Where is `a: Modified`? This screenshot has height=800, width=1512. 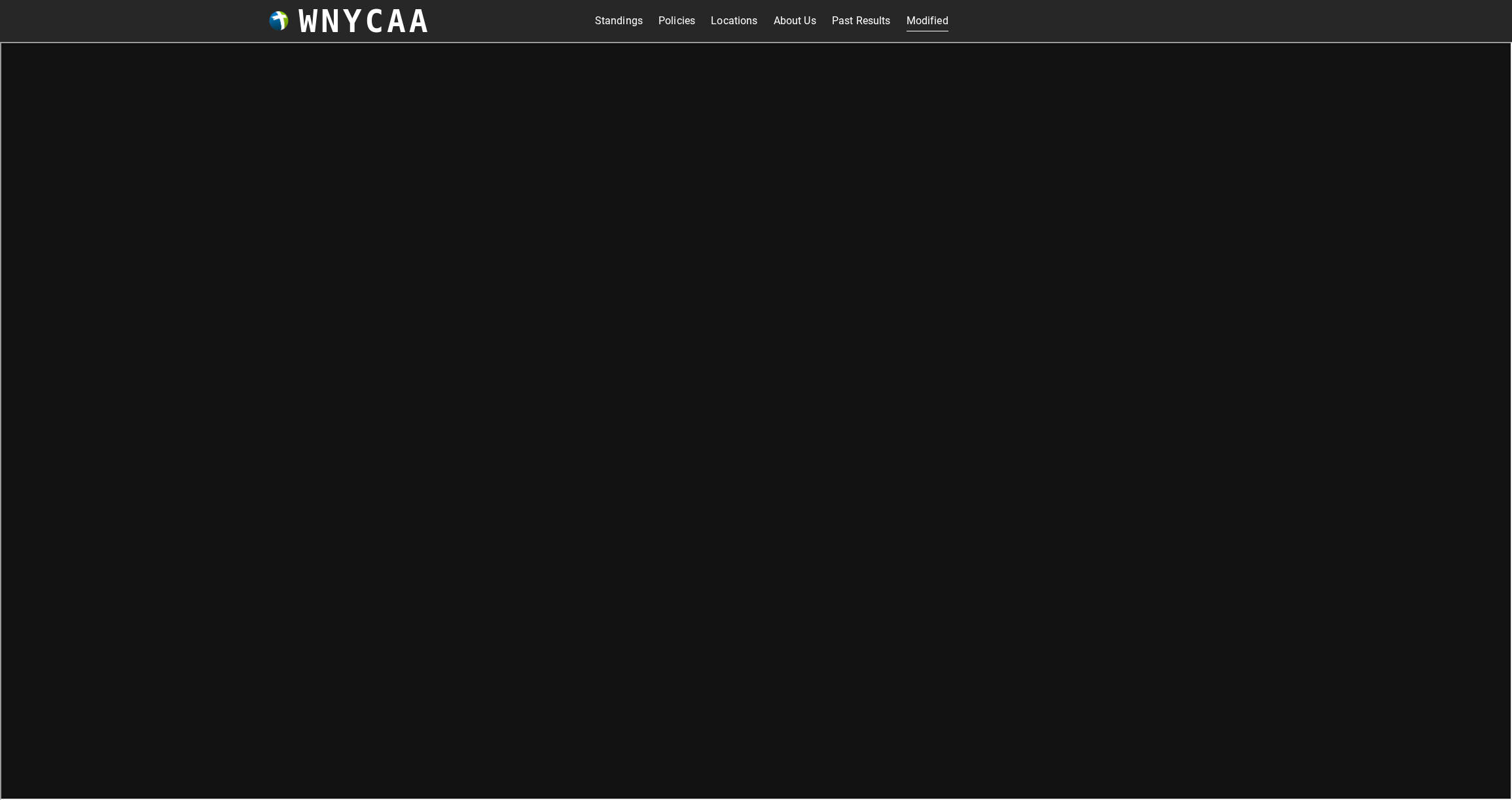
a: Modified is located at coordinates (927, 21).